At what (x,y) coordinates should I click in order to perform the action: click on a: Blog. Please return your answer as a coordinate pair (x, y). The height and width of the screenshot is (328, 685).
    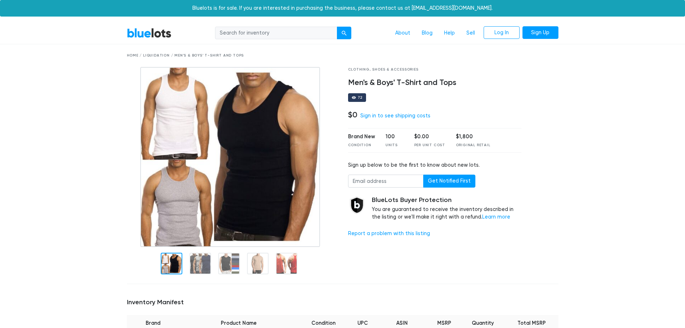
    Looking at the image, I should click on (427, 33).